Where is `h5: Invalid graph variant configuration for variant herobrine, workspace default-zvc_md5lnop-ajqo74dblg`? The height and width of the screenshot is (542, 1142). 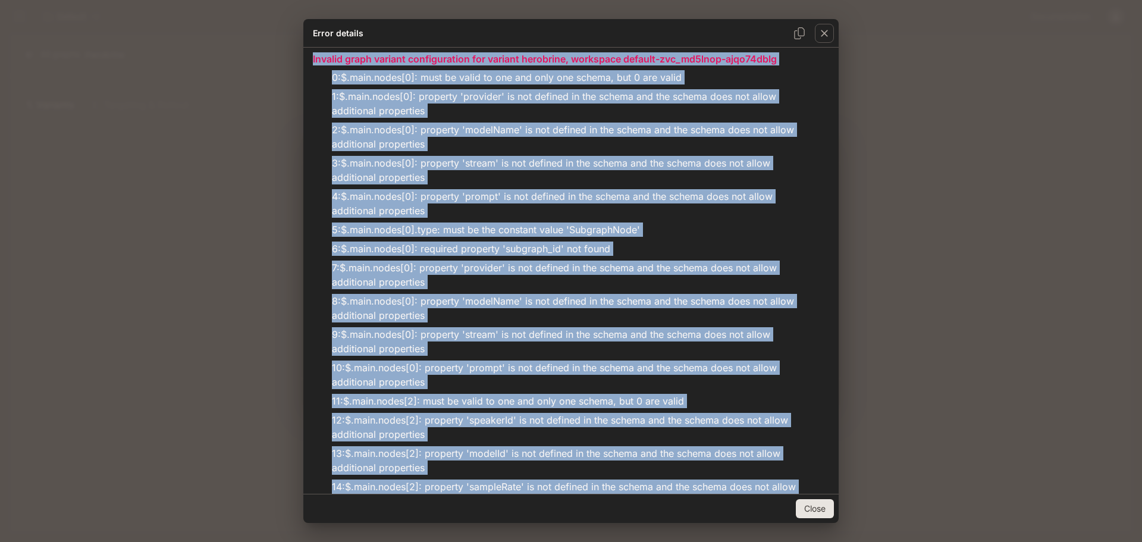
h5: Invalid graph variant configuration for variant herobrine, workspace default-zvc_md5lnop-ajqo74dblg is located at coordinates (571, 59).